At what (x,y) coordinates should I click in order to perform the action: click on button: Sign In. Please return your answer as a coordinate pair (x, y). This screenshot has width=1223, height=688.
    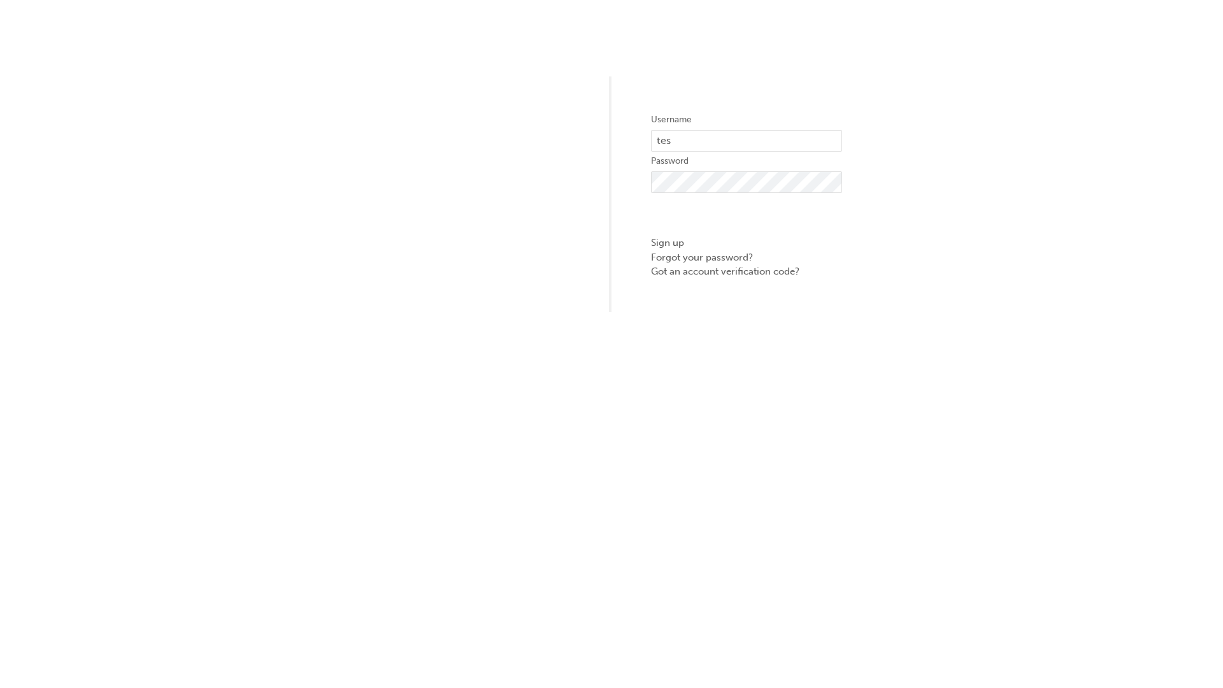
    Looking at the image, I should click on (747, 215).